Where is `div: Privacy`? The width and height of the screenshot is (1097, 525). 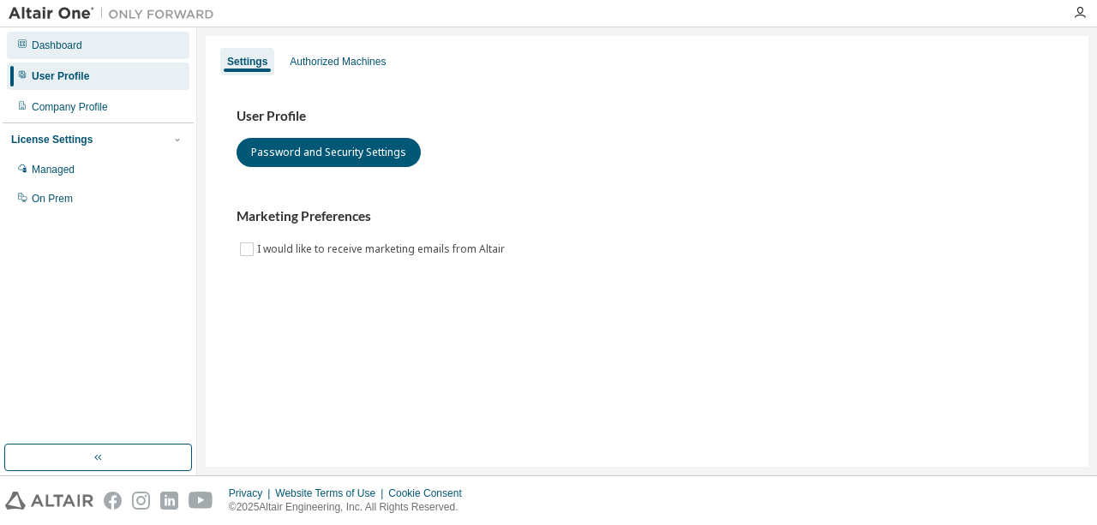
div: Privacy is located at coordinates (252, 494).